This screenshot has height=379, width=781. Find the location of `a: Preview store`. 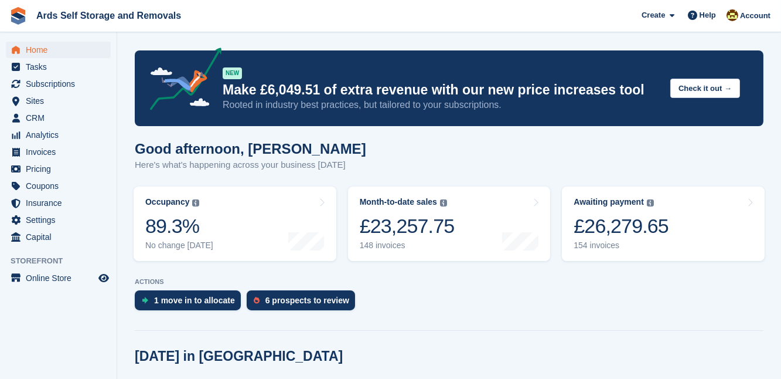

a: Preview store is located at coordinates (104, 278).